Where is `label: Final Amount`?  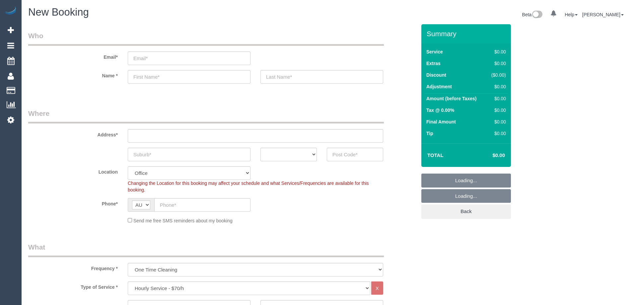 label: Final Amount is located at coordinates (441, 122).